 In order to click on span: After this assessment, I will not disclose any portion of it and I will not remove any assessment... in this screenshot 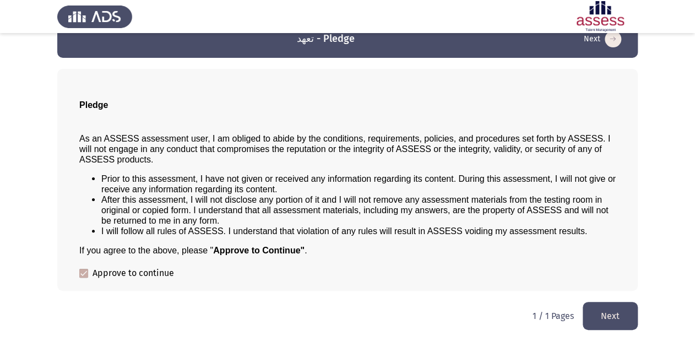, I will do `click(355, 210)`.